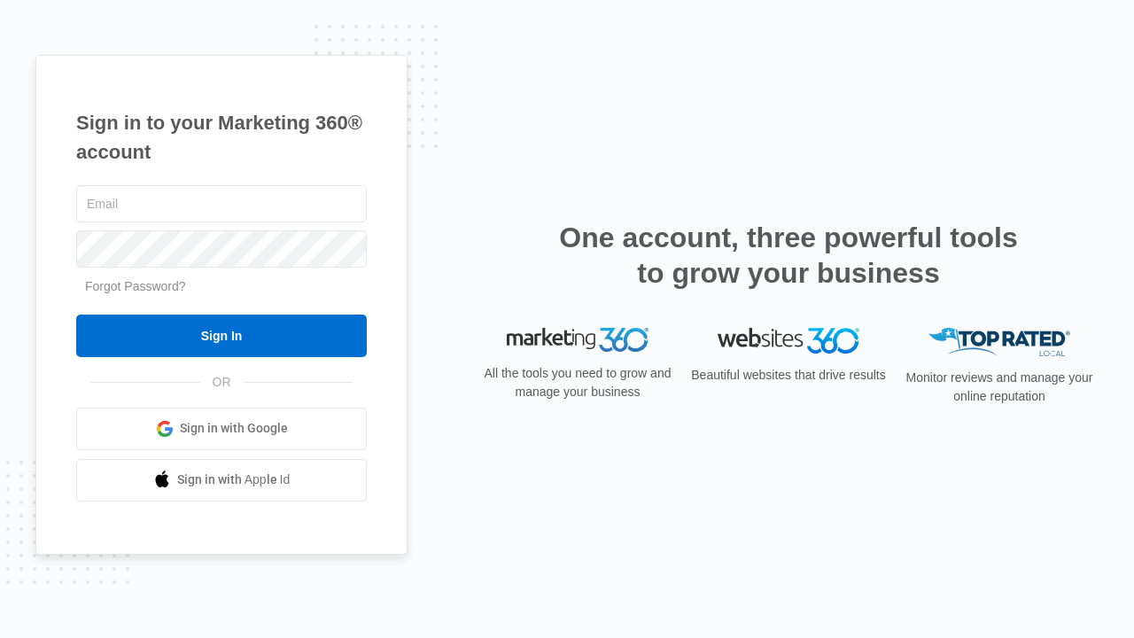  Describe the element at coordinates (221, 137) in the screenshot. I see `h1: Sign in to your Marketing 360® account` at that location.